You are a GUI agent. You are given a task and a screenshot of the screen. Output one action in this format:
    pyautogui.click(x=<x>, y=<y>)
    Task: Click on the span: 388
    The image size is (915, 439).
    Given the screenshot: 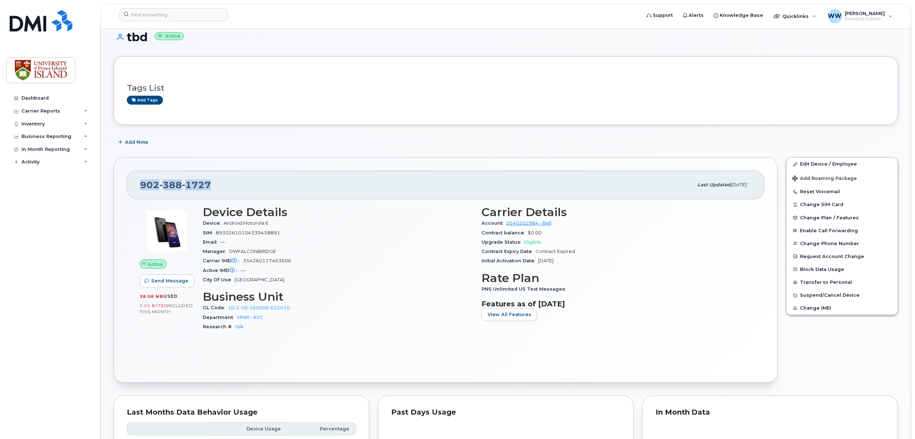 What is the action you would take?
    pyautogui.click(x=170, y=185)
    